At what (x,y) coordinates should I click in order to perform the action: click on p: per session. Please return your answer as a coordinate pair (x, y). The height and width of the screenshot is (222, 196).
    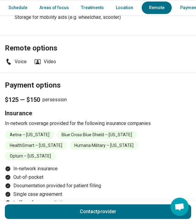
    Looking at the image, I should click on (98, 100).